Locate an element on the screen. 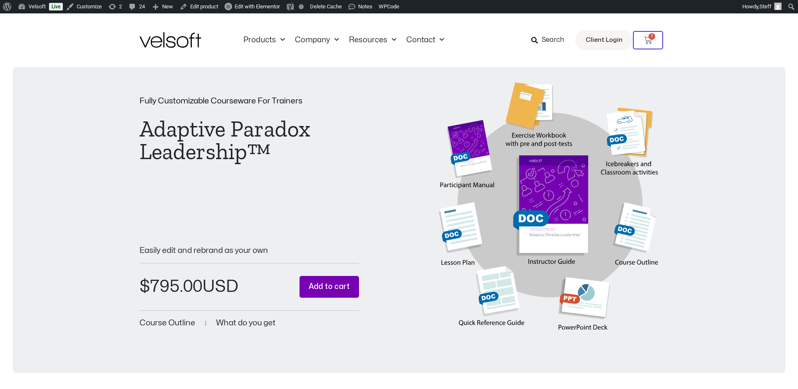 The image size is (798, 389). img: Velsoft Training Materials is located at coordinates (170, 40).